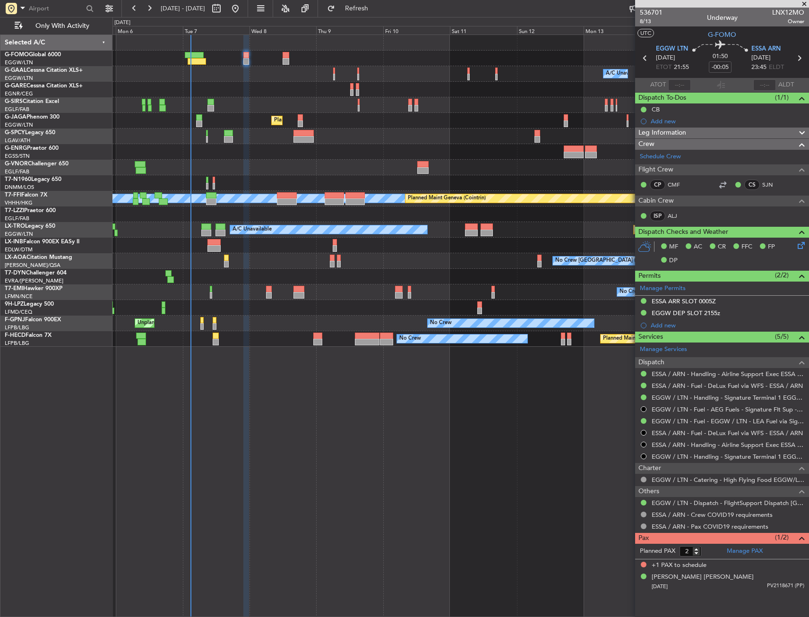 This screenshot has width=809, height=617. I want to click on a: ESSA / ARN - Handling - Airline Support Exec ESSA / ARN, so click(728, 374).